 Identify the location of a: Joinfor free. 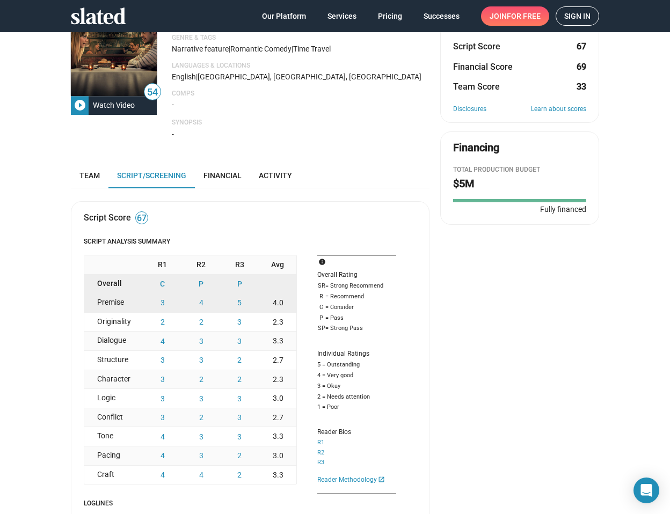
(515, 16).